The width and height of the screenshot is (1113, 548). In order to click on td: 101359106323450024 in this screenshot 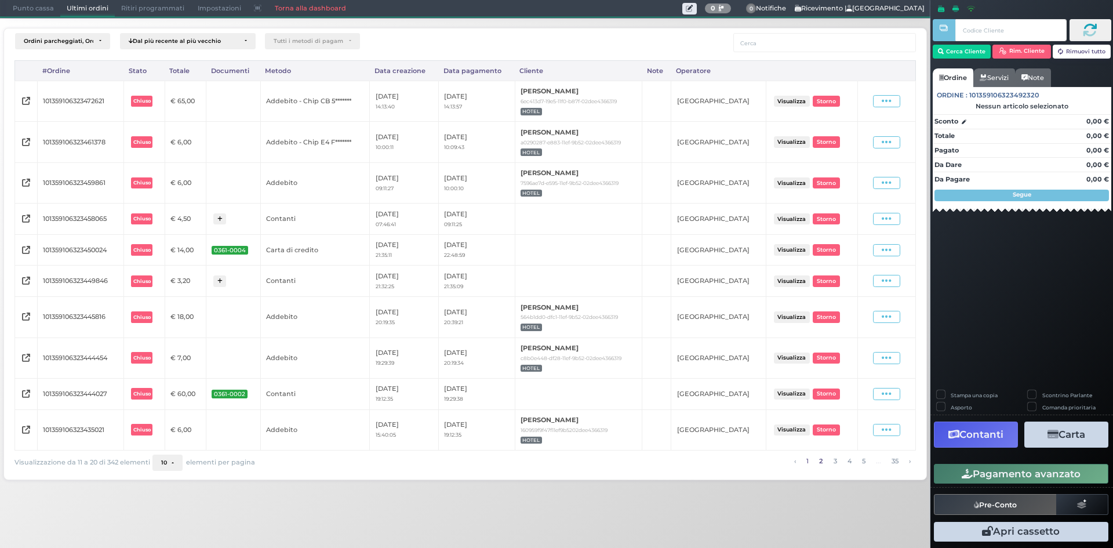, I will do `click(80, 250)`.